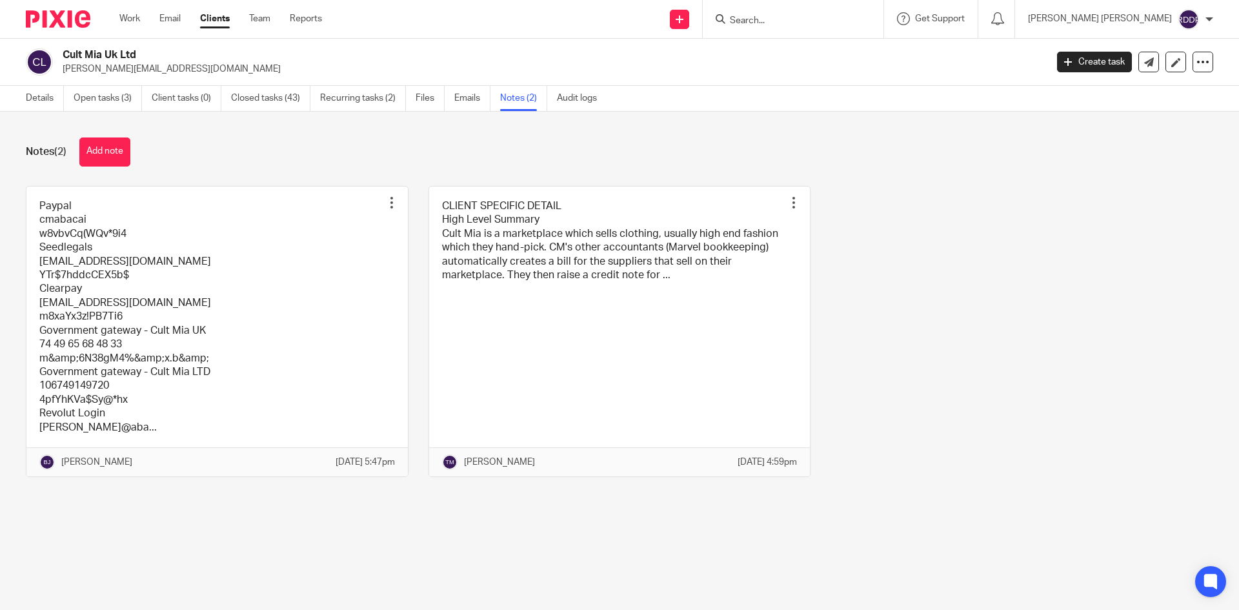 The width and height of the screenshot is (1239, 610). I want to click on a: Client tasks (0), so click(186, 98).